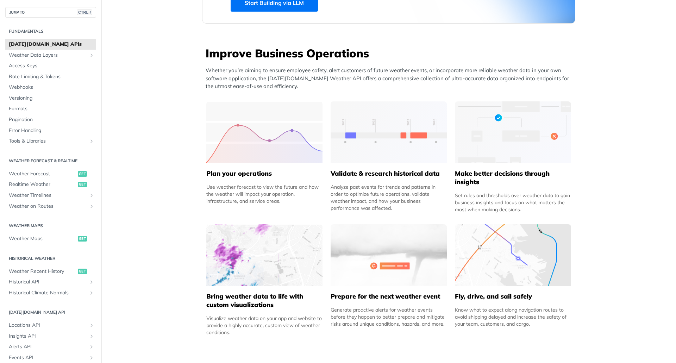 This screenshot has width=676, height=363. What do you see at coordinates (51, 185) in the screenshot?
I see `a: Realtime Weatherget` at bounding box center [51, 185].